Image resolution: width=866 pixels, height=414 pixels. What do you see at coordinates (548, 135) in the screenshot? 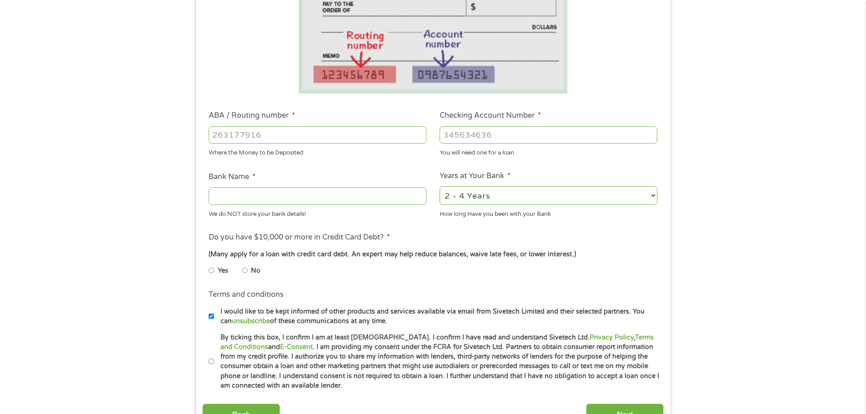
I see `input: 345634636` at bounding box center [548, 135].